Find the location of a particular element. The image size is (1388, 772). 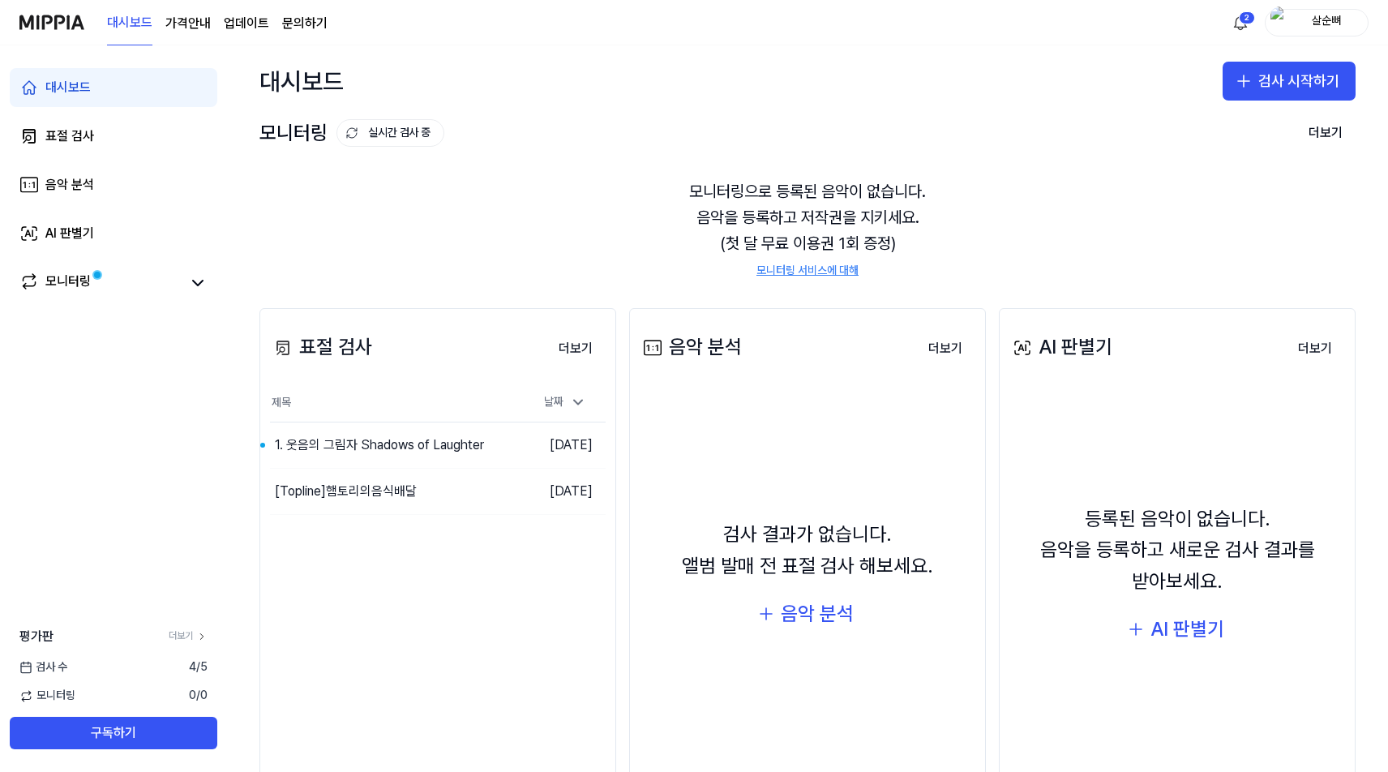

span: 4 / 5 is located at coordinates (198, 667).